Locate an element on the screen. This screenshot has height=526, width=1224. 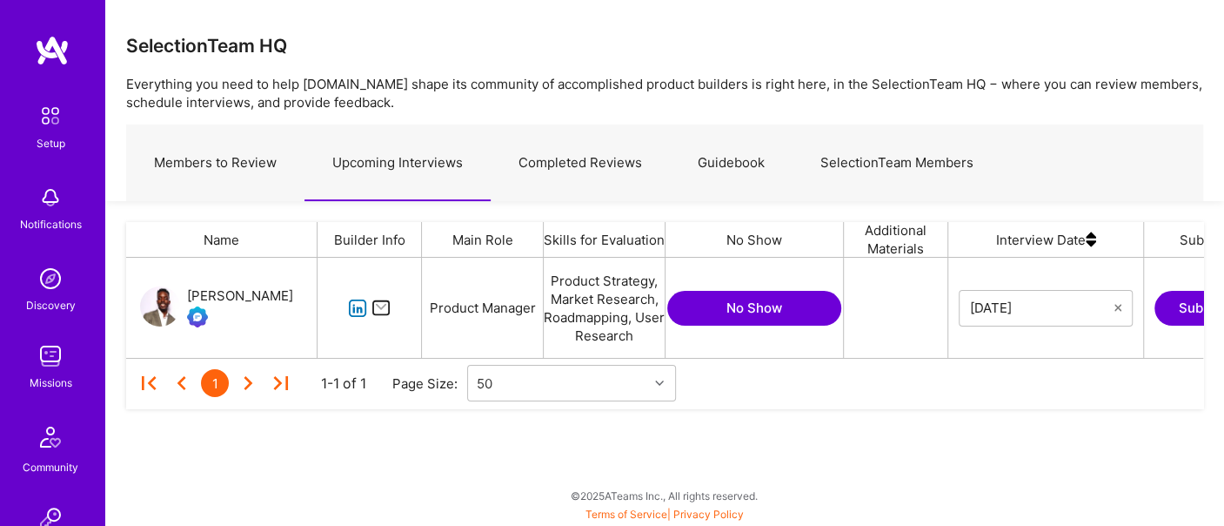
div: Missions is located at coordinates (50, 382).